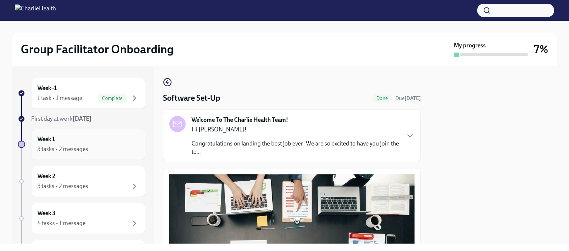 The image size is (569, 251). I want to click on div: 1 task • 1 message, so click(60, 98).